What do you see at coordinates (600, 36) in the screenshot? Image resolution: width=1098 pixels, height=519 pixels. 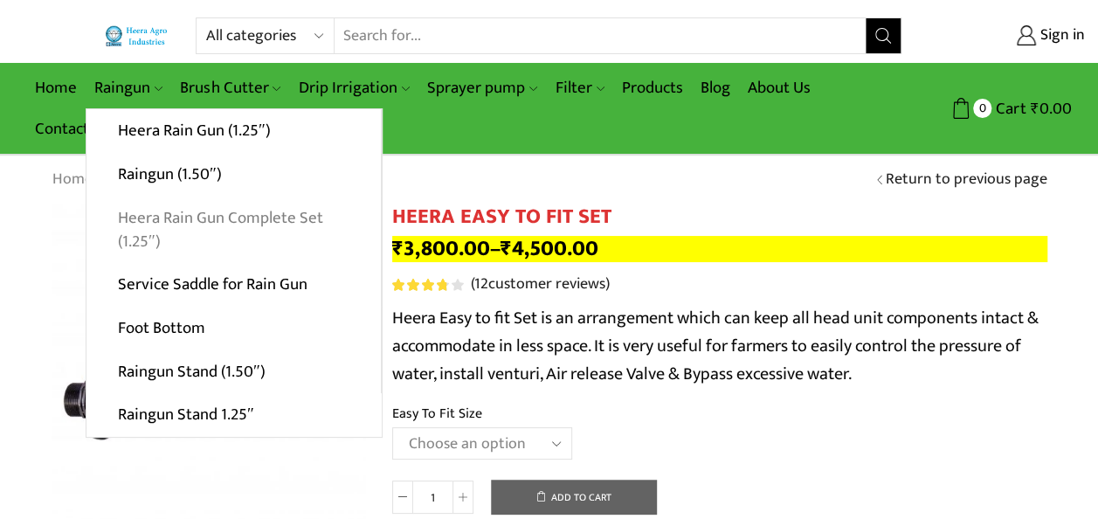 I see `input: Search for...` at bounding box center [600, 36].